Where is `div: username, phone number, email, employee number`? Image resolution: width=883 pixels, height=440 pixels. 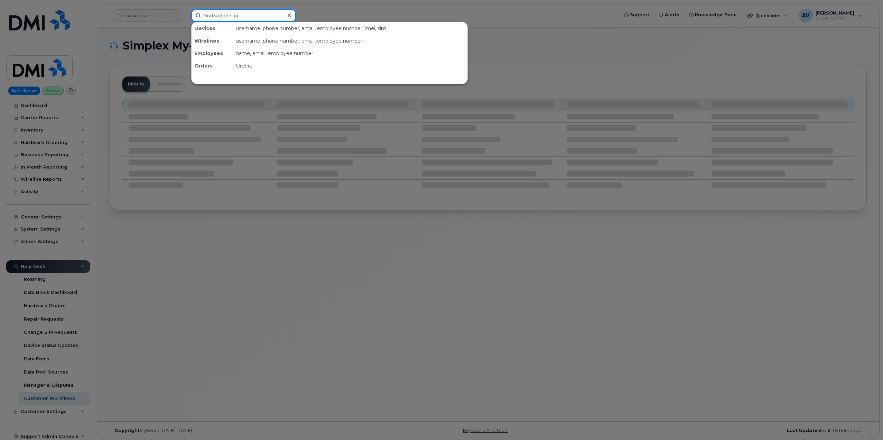 div: username, phone number, email, employee number is located at coordinates (350, 41).